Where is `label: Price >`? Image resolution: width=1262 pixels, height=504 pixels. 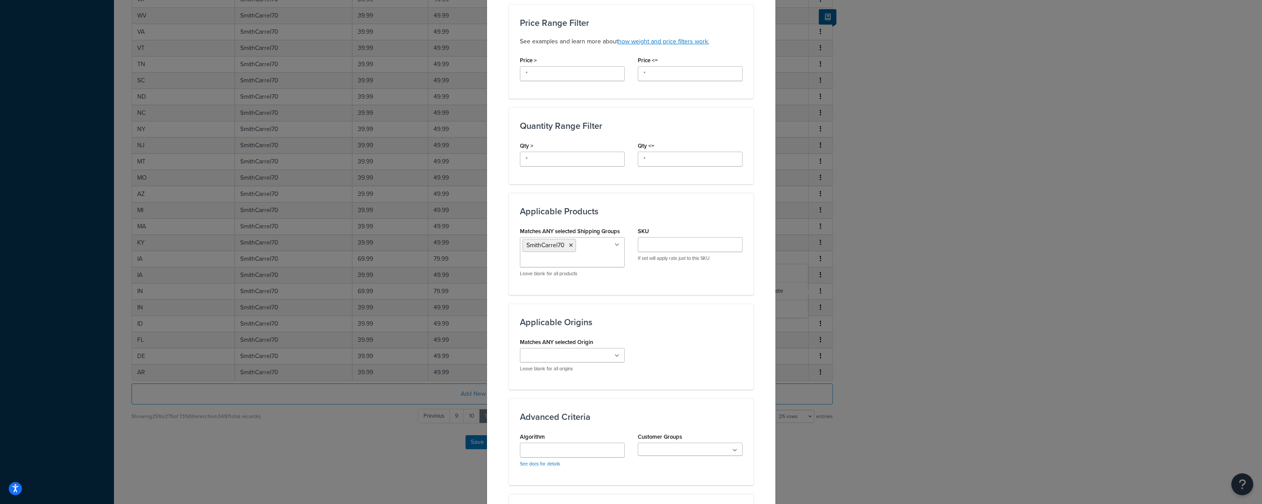
label: Price > is located at coordinates (528, 60).